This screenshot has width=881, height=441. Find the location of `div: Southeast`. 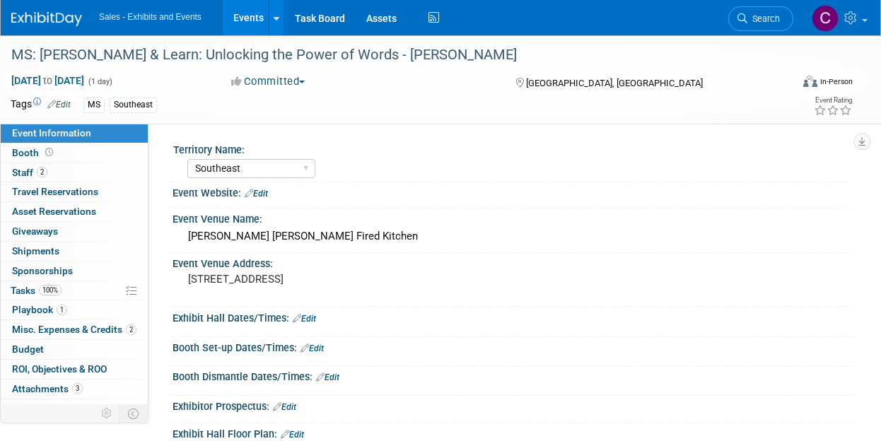

div: Southeast is located at coordinates (133, 105).